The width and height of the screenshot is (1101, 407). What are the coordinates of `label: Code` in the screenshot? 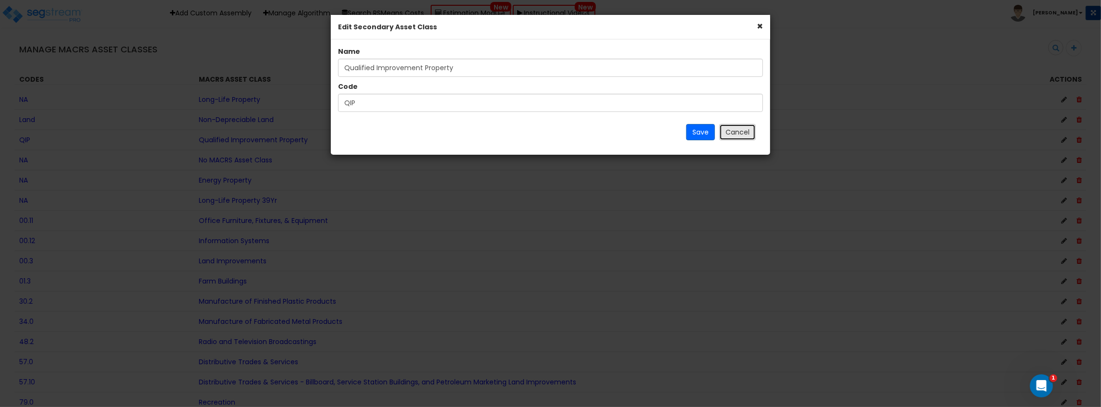 It's located at (348, 86).